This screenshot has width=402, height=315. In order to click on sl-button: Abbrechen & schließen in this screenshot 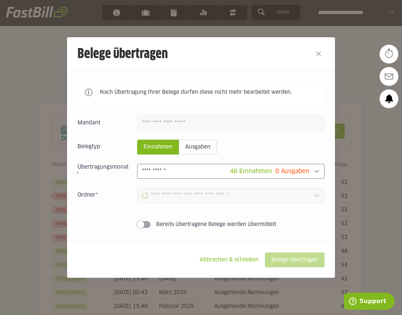, I will do `click(229, 260)`.